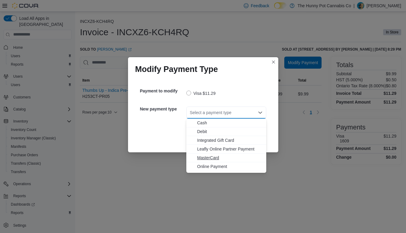 The width and height of the screenshot is (406, 233). Describe the element at coordinates (260, 112) in the screenshot. I see `button: Close list of options` at that location.